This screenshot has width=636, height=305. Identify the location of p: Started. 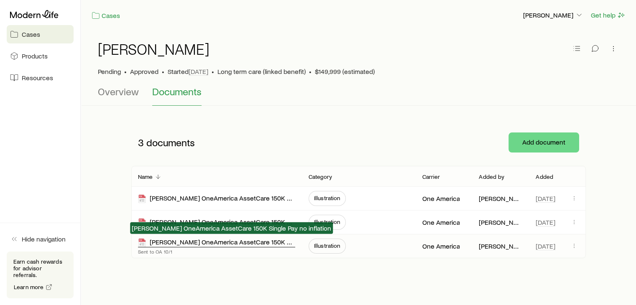
(188, 71).